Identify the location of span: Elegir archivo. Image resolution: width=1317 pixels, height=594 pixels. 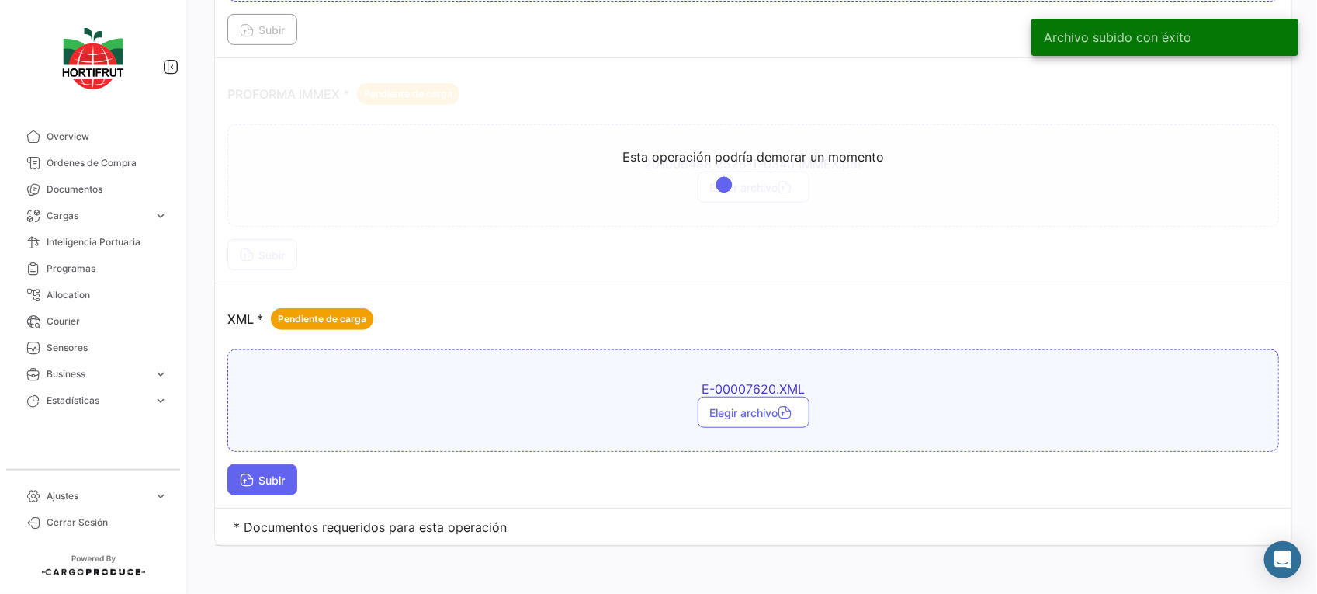
(754, 412).